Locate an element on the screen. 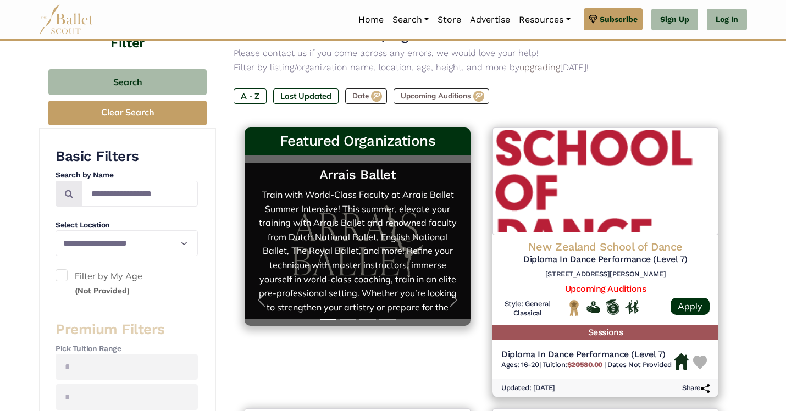 The image size is (786, 411). label: Filter by My Age is located at coordinates (126, 283).